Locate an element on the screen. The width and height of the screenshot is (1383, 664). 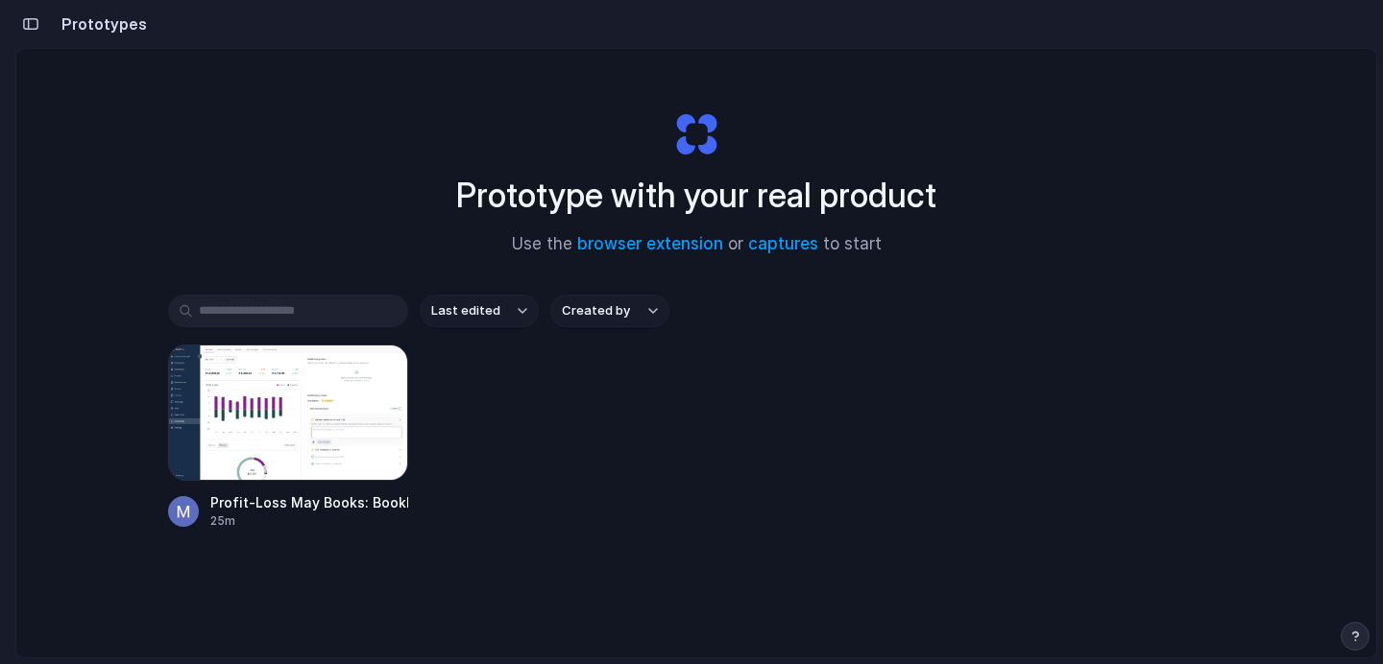
div: Profit-Loss May Books: Bookkeeping Docs & Tasks is located at coordinates (309, 502).